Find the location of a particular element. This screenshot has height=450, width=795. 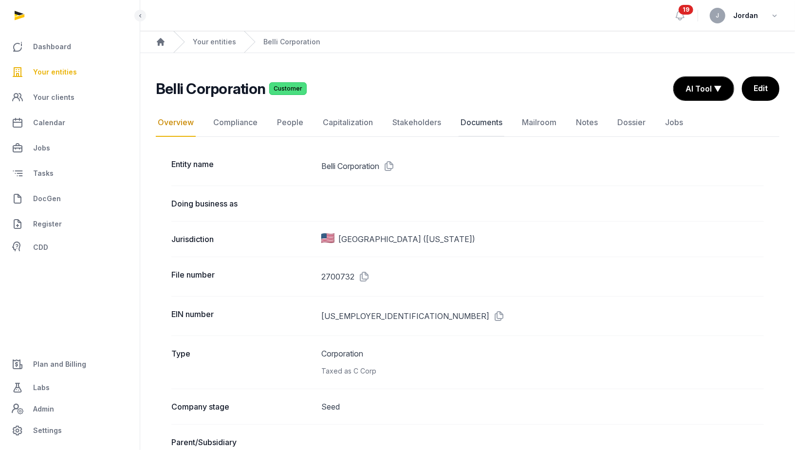

a: Tasks is located at coordinates (70, 173).